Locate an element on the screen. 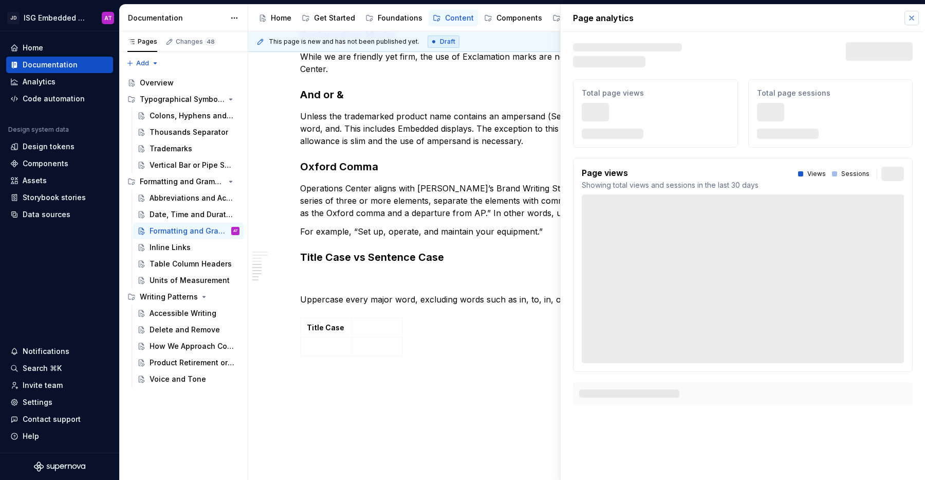  button: Help is located at coordinates (60, 436).